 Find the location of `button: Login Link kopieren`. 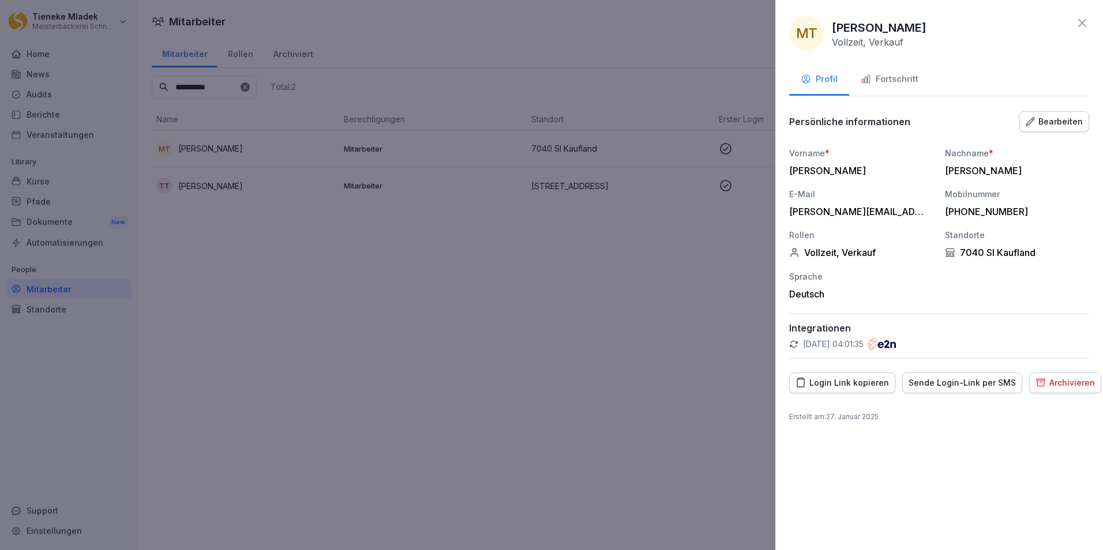

button: Login Link kopieren is located at coordinates (842, 383).